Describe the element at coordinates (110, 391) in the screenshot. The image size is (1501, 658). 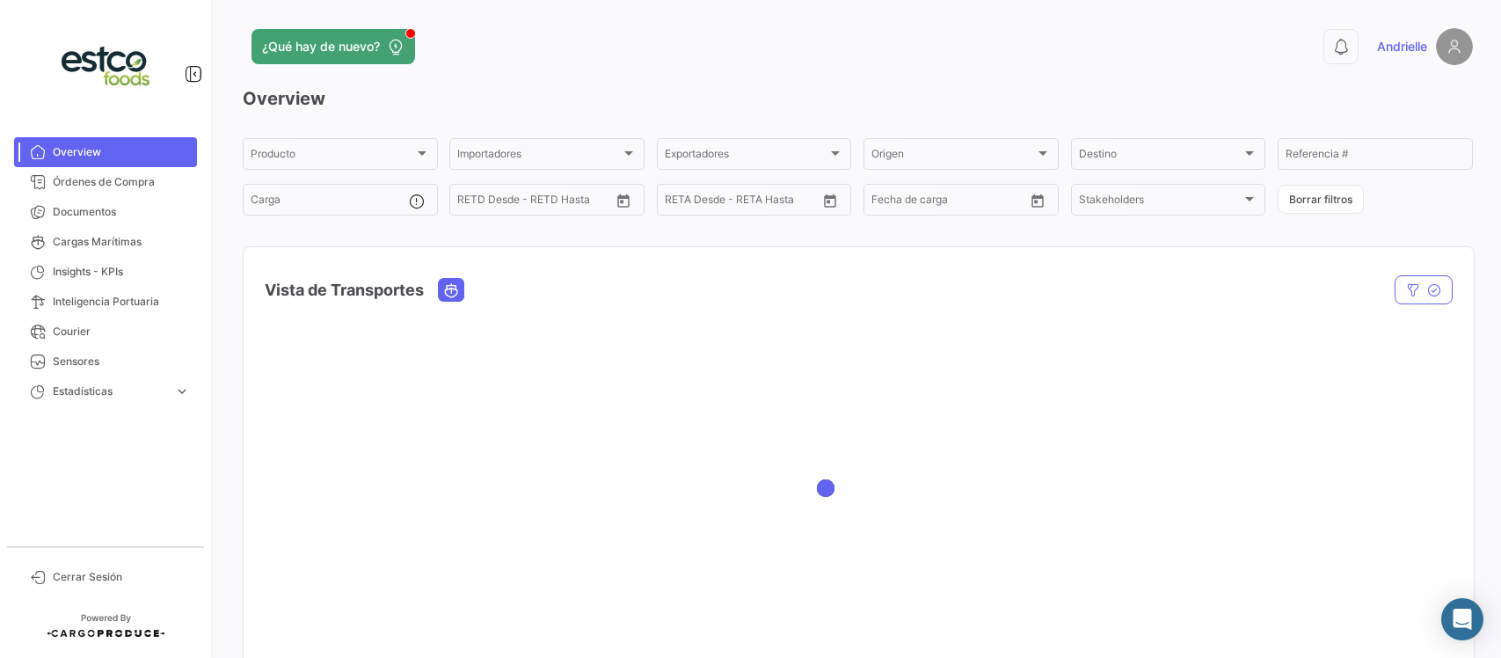
I see `span: Estadísticas` at that location.